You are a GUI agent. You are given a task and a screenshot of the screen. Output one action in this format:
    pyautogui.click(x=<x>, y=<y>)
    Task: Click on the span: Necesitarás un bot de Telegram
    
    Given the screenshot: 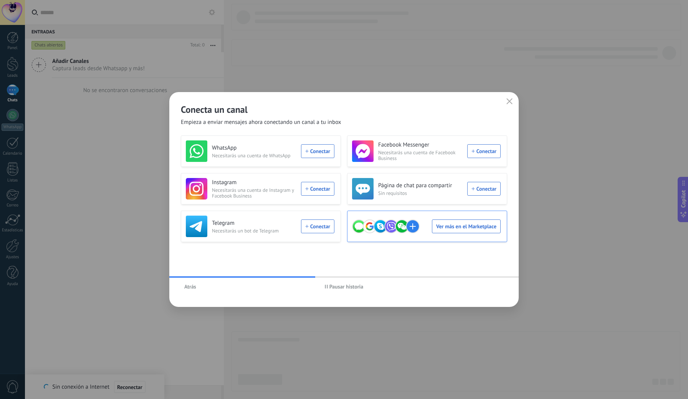 What is the action you would take?
    pyautogui.click(x=254, y=231)
    